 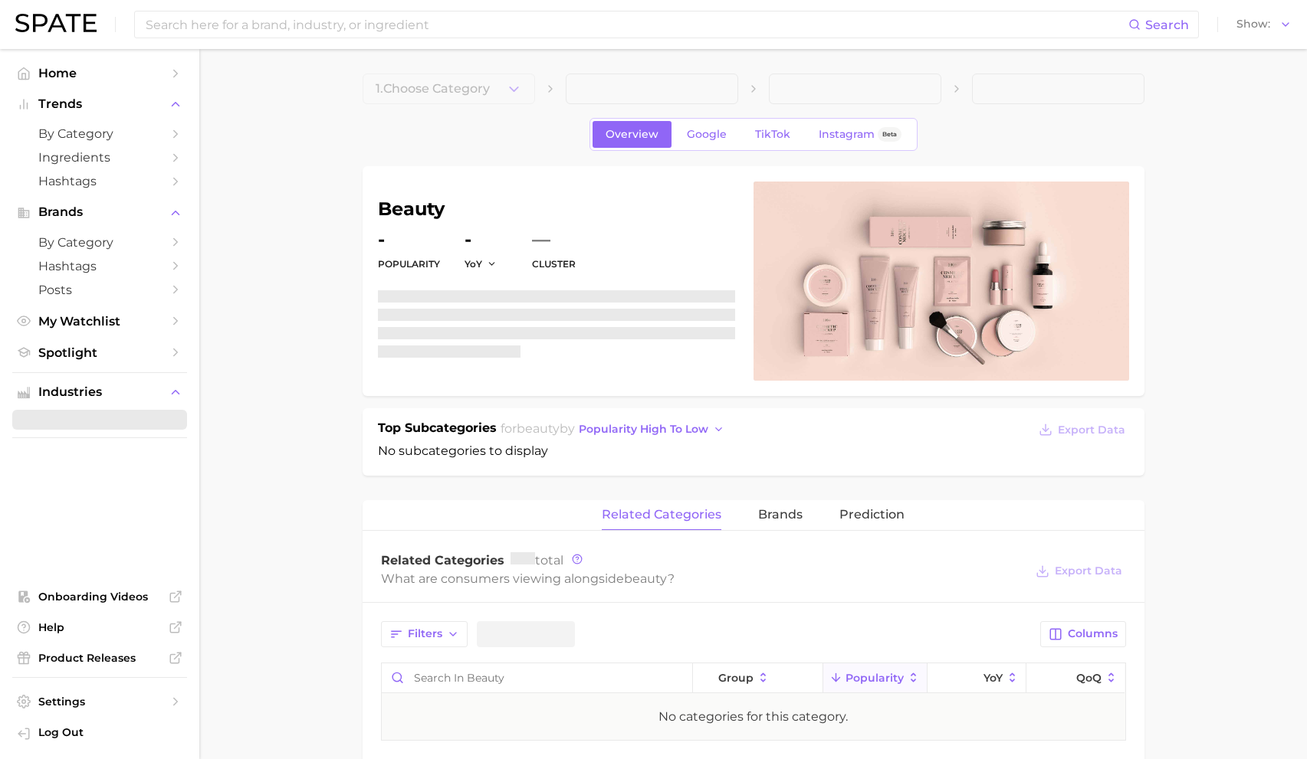 What do you see at coordinates (100, 702) in the screenshot?
I see `span: Settings` at bounding box center [100, 702].